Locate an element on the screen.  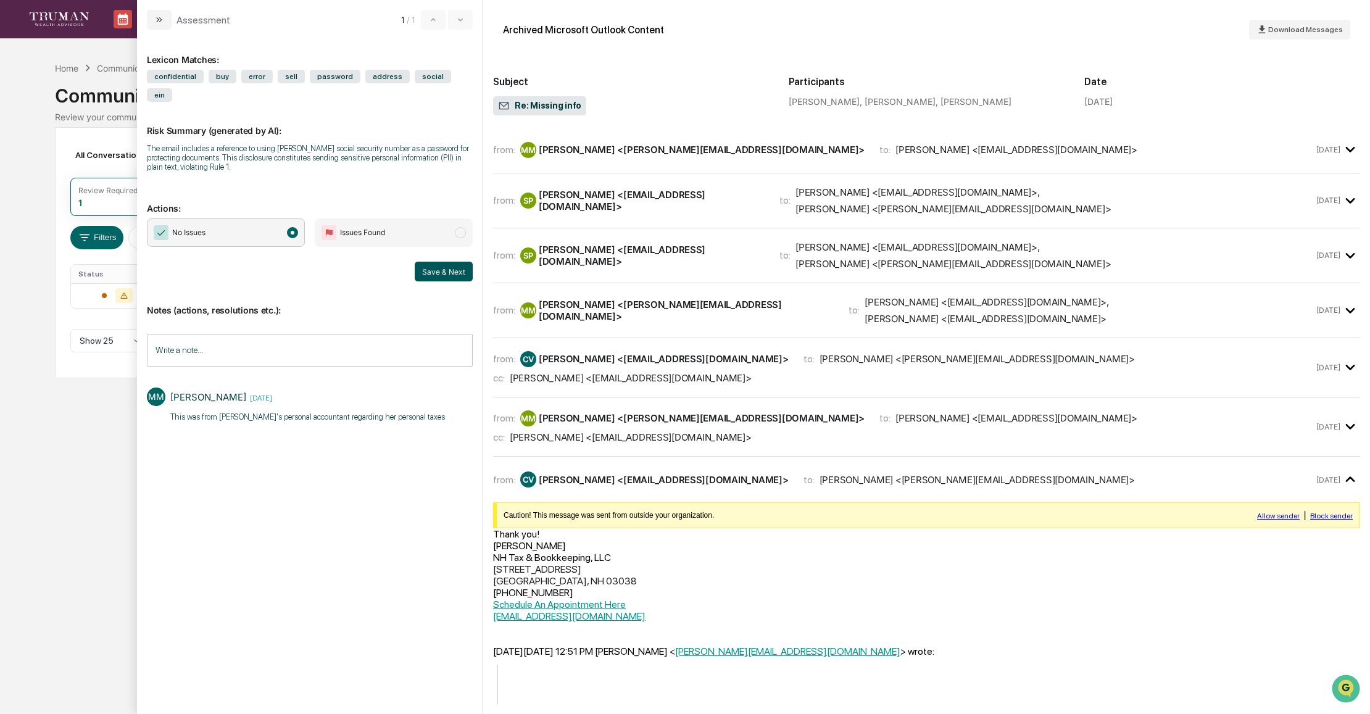
th: Status is located at coordinates (117, 274).